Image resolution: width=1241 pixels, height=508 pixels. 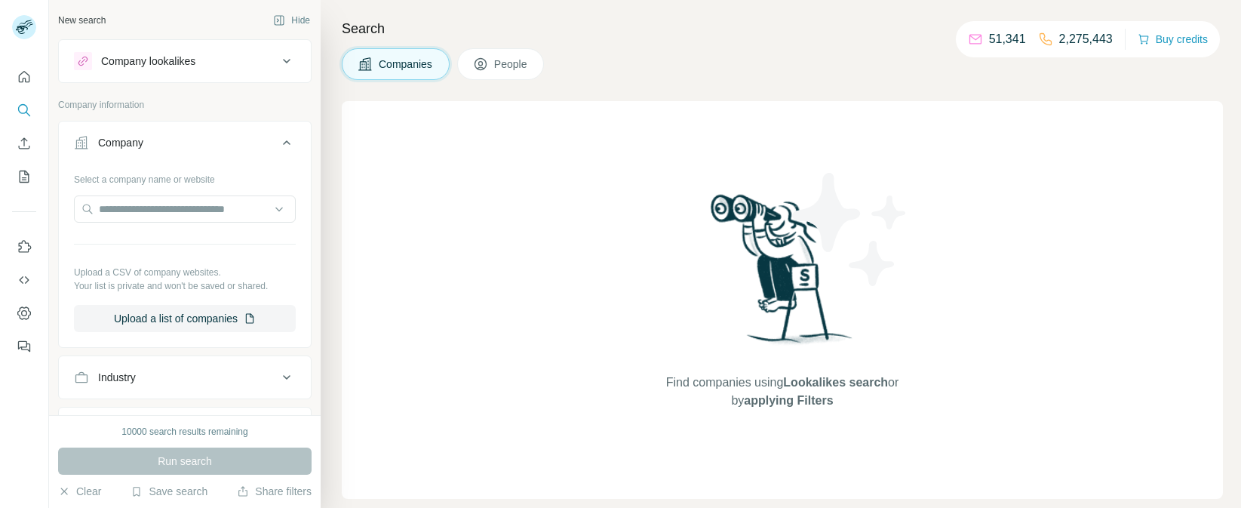 I want to click on div: New search, so click(x=81, y=20).